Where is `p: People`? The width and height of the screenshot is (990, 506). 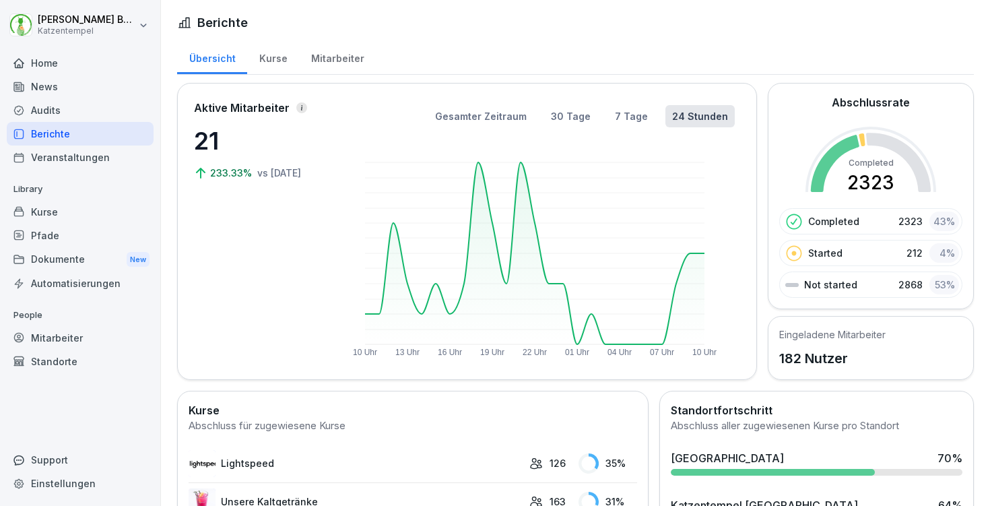
p: People is located at coordinates (80, 315).